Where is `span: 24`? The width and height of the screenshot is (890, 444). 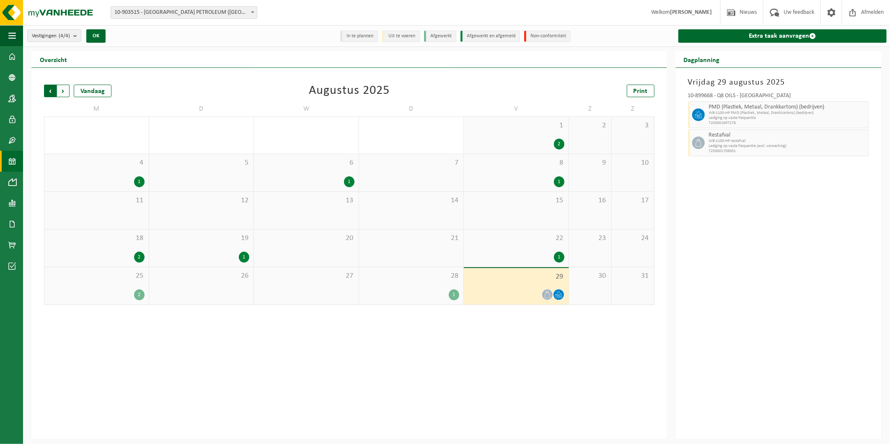
span: 24 is located at coordinates (633, 239).